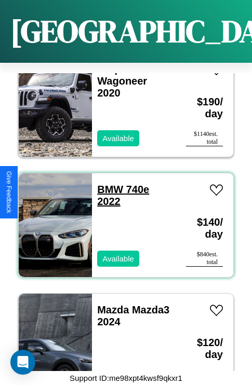  I want to click on h3: $ 140 / day, so click(204, 228).